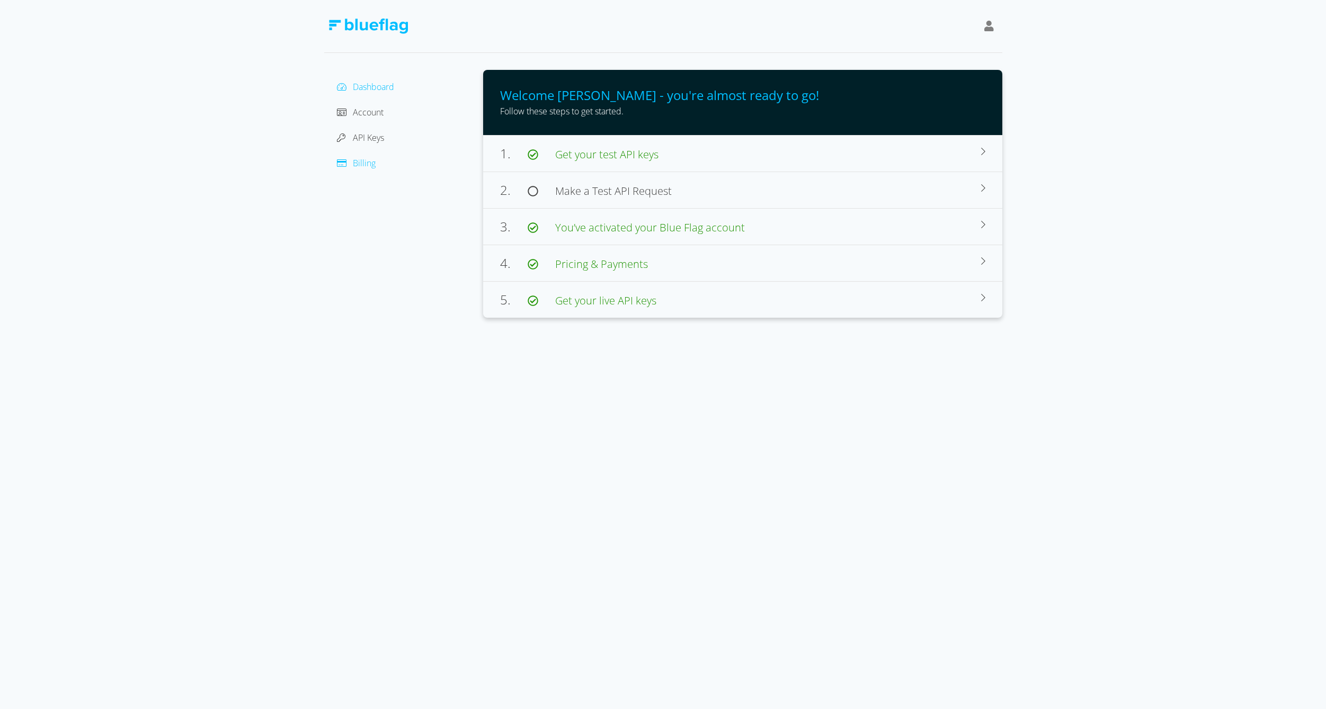 The width and height of the screenshot is (1326, 709). I want to click on span: 5., so click(514, 299).